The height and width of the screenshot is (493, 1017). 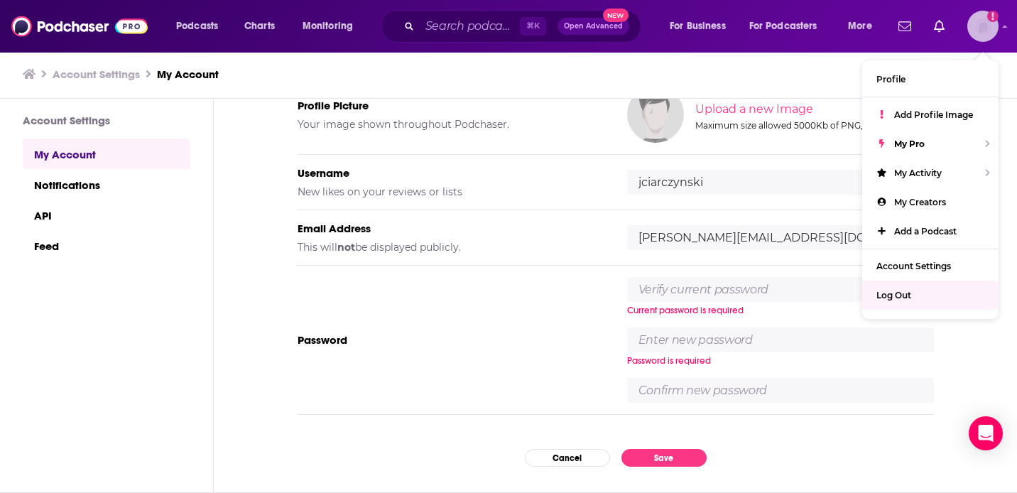 I want to click on span: More, so click(x=860, y=26).